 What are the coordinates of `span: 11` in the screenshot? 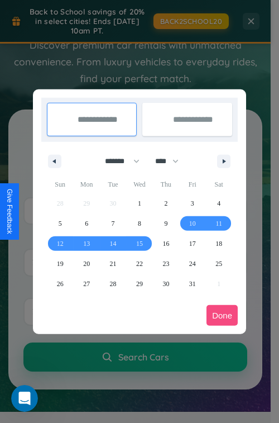 It's located at (219, 223).